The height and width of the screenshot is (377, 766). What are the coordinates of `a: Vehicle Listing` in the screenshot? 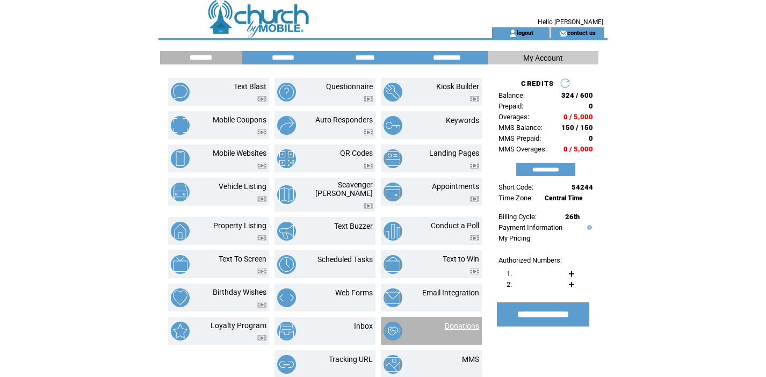 It's located at (242, 186).